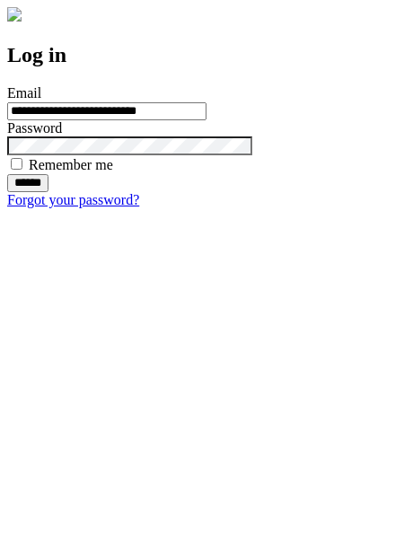  I want to click on h2: Log in, so click(202, 55).